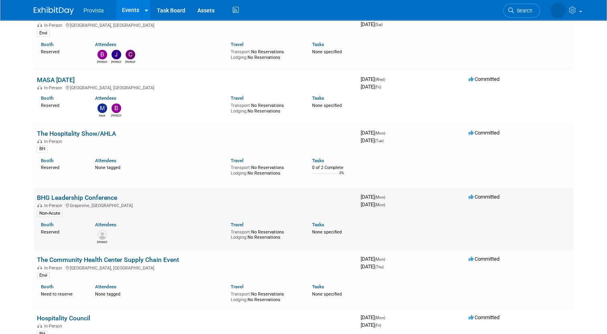 The image size is (607, 334). What do you see at coordinates (558, 10) in the screenshot?
I see `img: Shai Davis` at bounding box center [558, 10].